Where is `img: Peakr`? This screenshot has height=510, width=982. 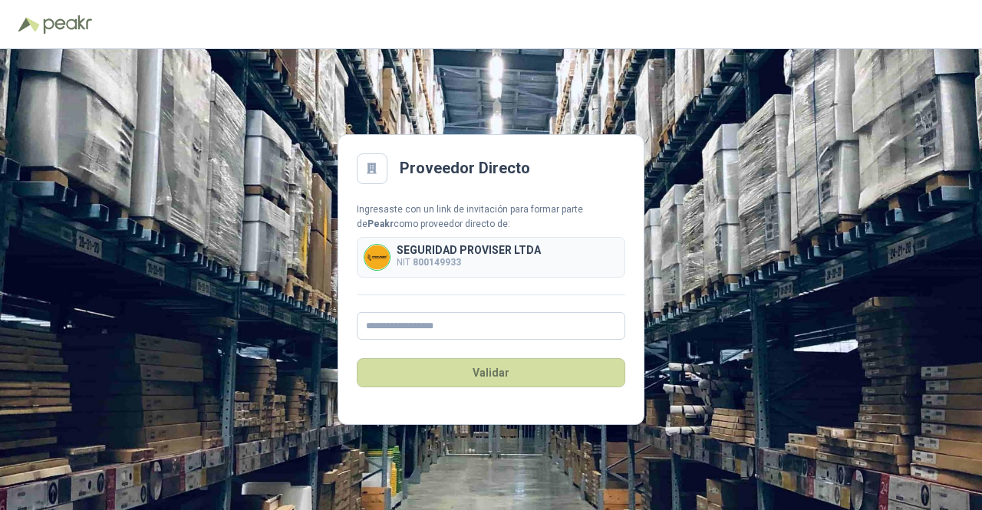 img: Peakr is located at coordinates (67, 25).